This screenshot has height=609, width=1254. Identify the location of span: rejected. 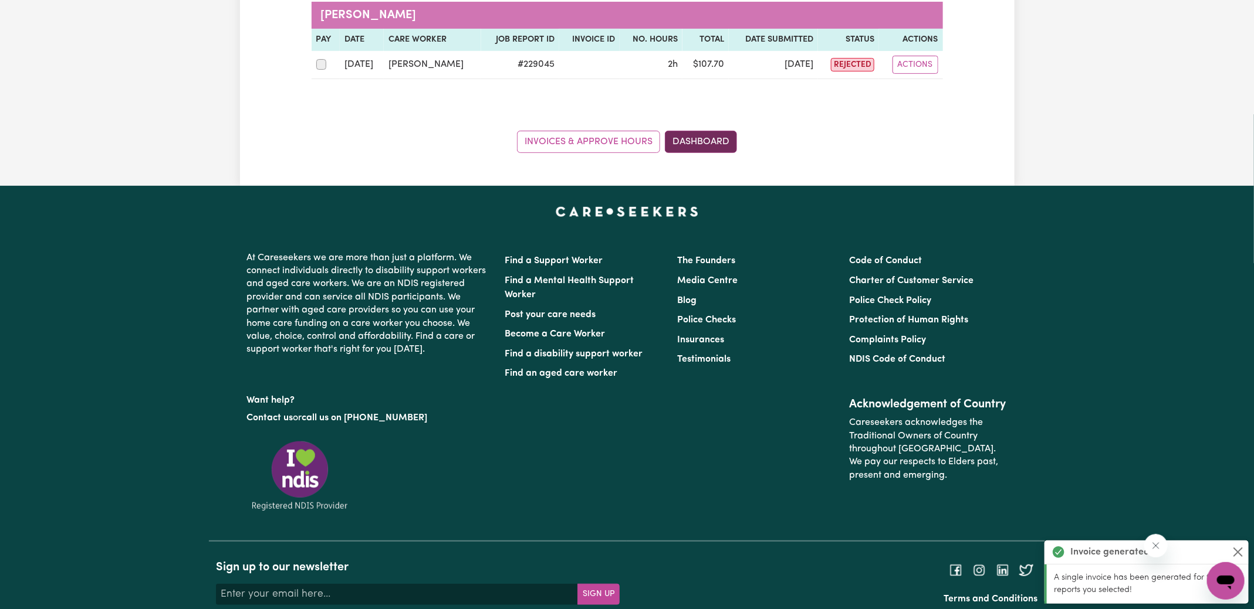
(852, 65).